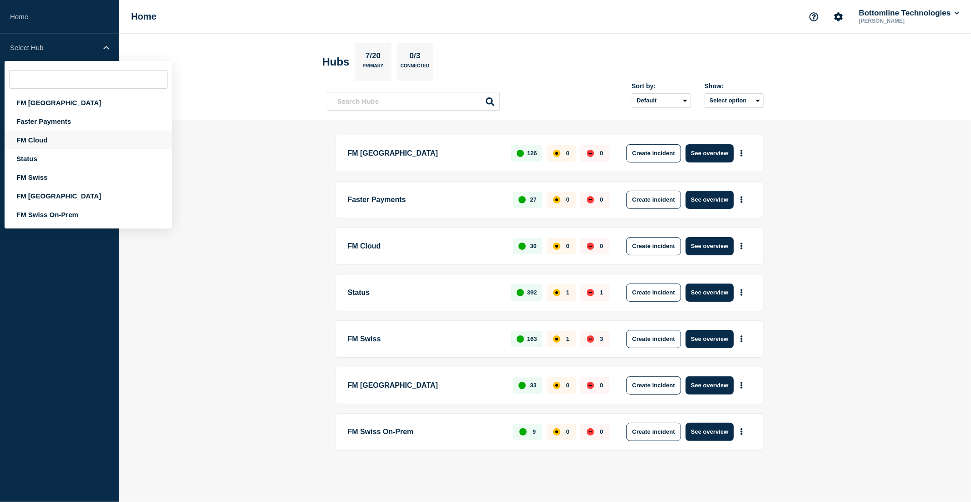 The width and height of the screenshot is (971, 502). What do you see at coordinates (424, 293) in the screenshot?
I see `p: Status` at bounding box center [424, 293].